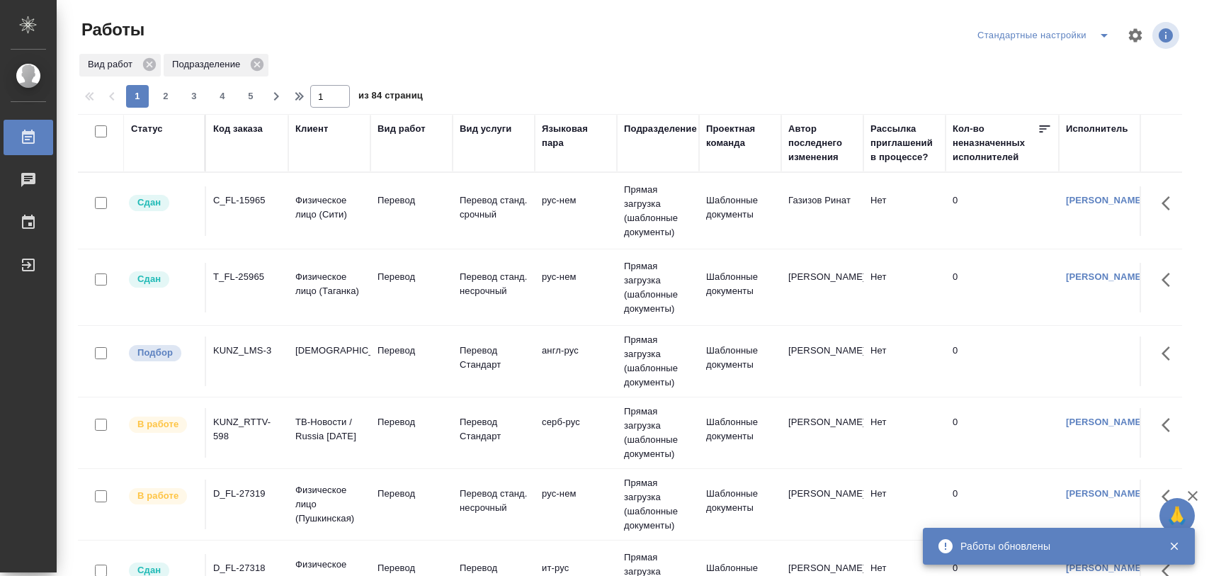  What do you see at coordinates (329, 207) in the screenshot?
I see `p: Физическое лицо (Сити)` at bounding box center [329, 207].